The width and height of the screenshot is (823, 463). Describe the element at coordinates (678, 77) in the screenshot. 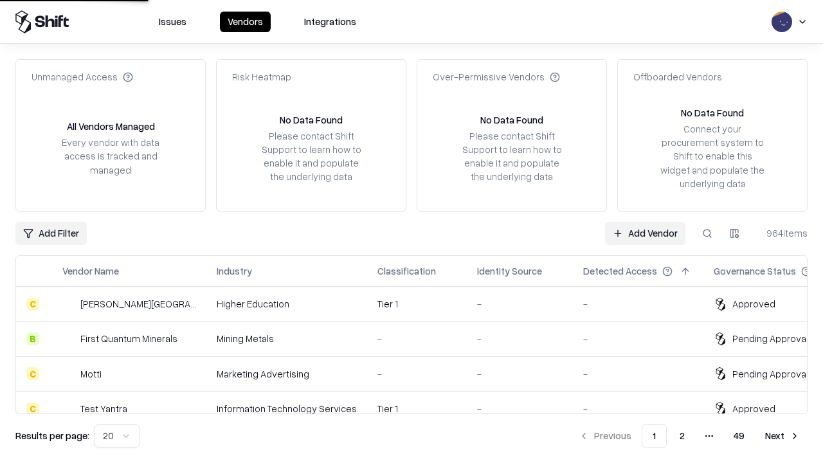

I see `div: Offboarded Vendors` at that location.